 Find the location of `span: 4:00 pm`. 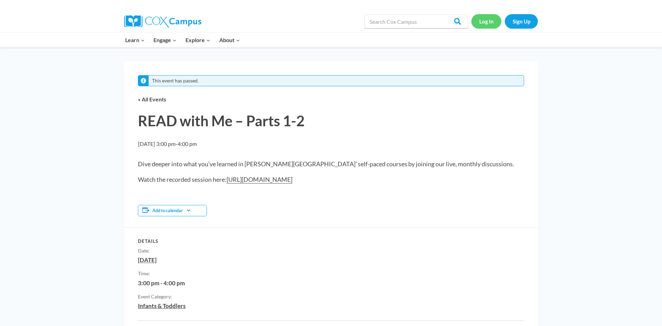

span: 4:00 pm is located at coordinates (187, 143).